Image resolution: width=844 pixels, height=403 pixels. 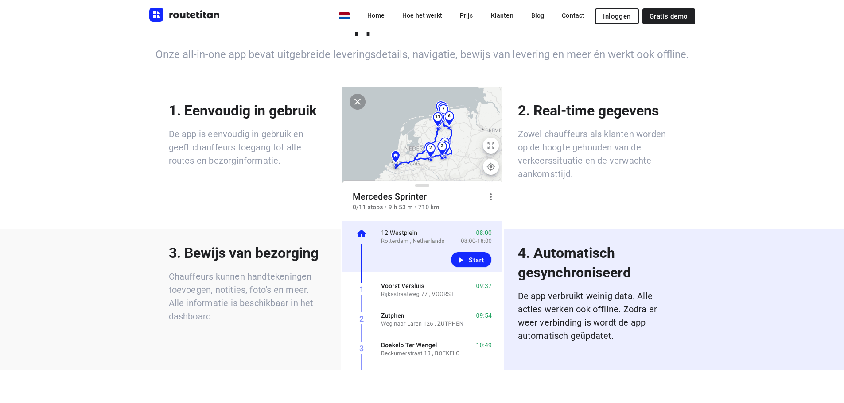 What do you see at coordinates (376, 16) in the screenshot?
I see `a: Home` at bounding box center [376, 16].